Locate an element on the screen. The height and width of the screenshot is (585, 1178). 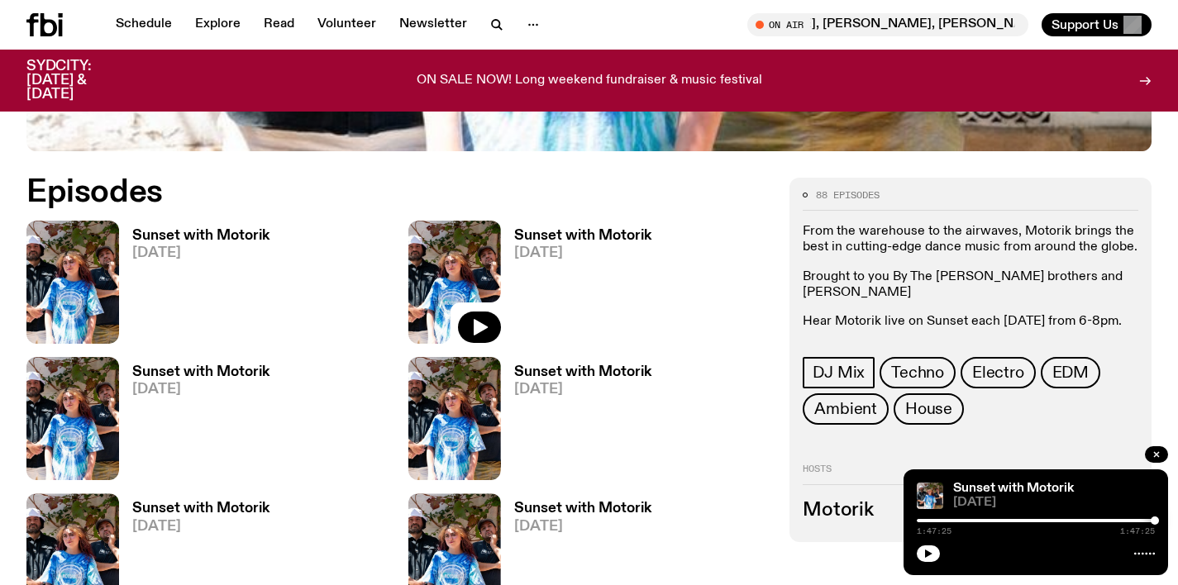
a: Ambient is located at coordinates (846, 409).